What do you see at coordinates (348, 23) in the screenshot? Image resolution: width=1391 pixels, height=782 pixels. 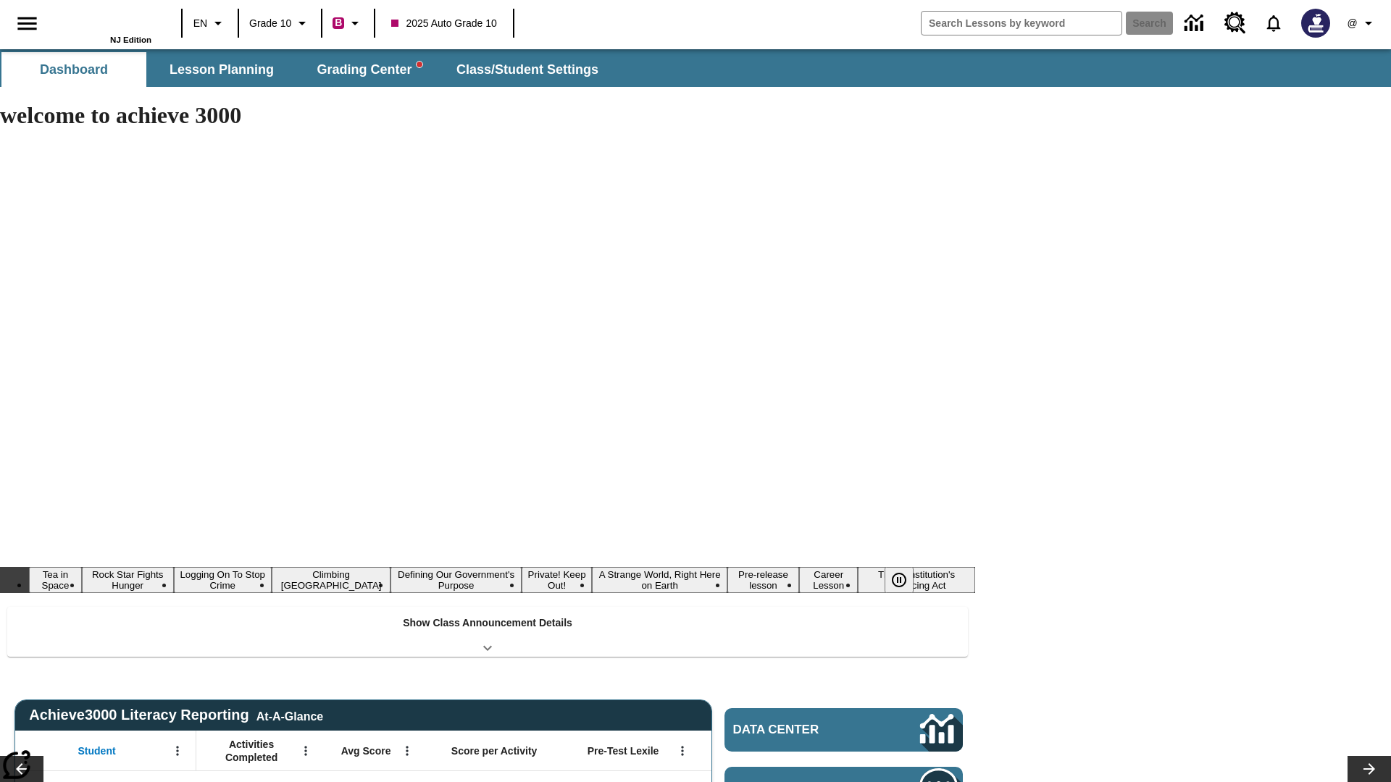 I see `button: Boost Class color is violet red. Change class color` at bounding box center [348, 23].